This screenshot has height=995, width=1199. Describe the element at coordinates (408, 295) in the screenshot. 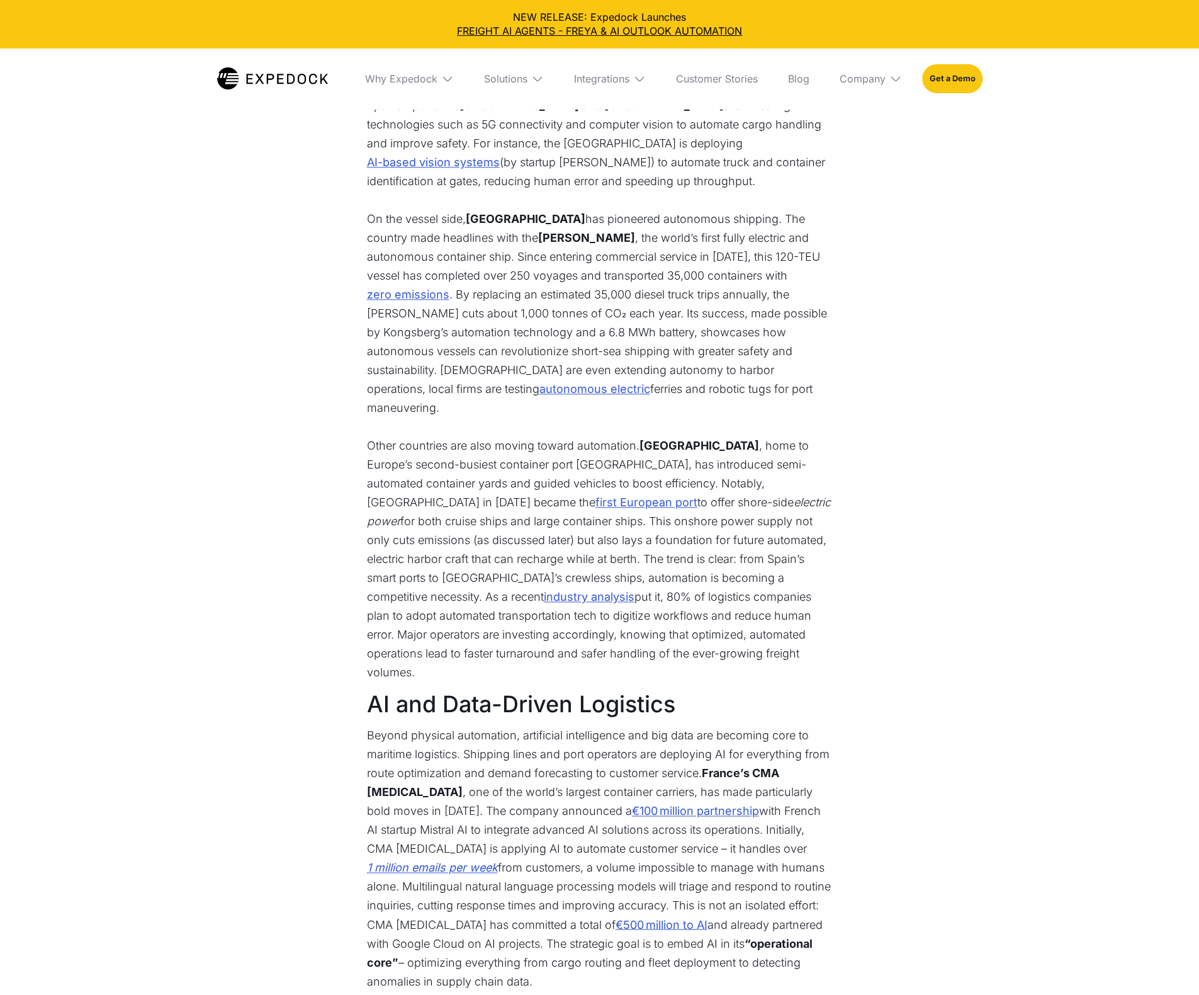

I see `a: zero emissions` at that location.